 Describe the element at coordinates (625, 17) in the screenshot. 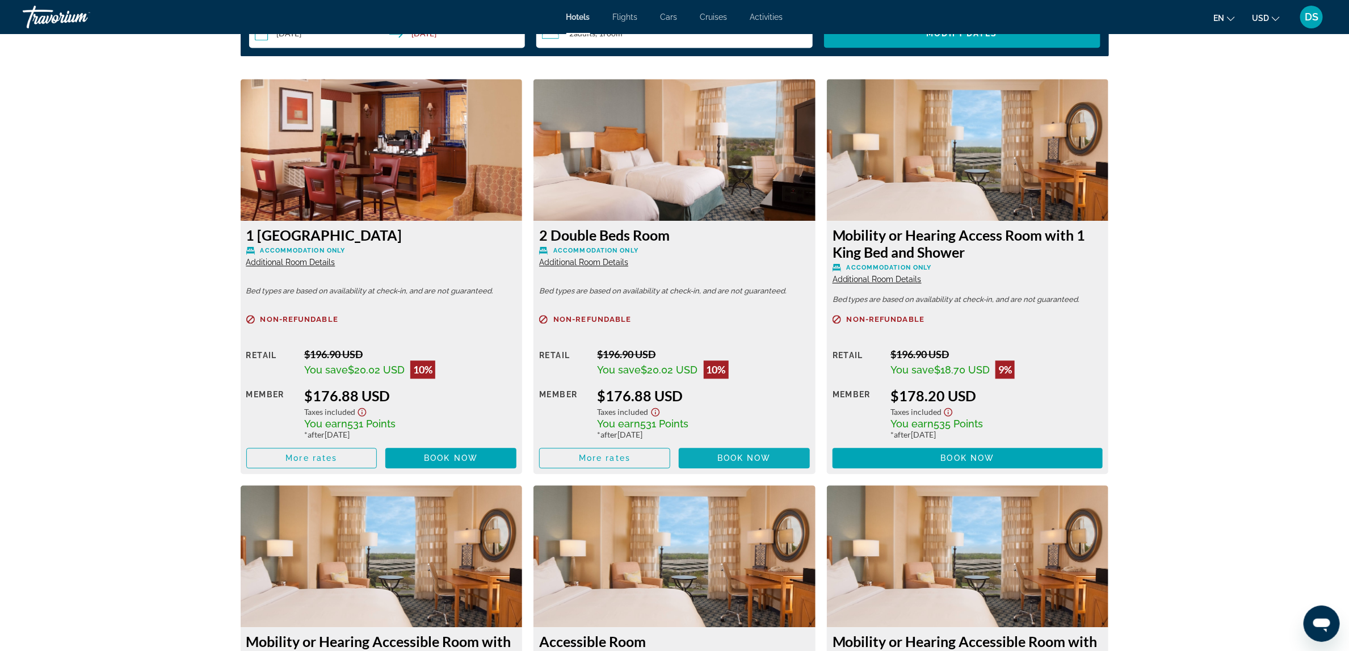

I see `a: Flights` at that location.